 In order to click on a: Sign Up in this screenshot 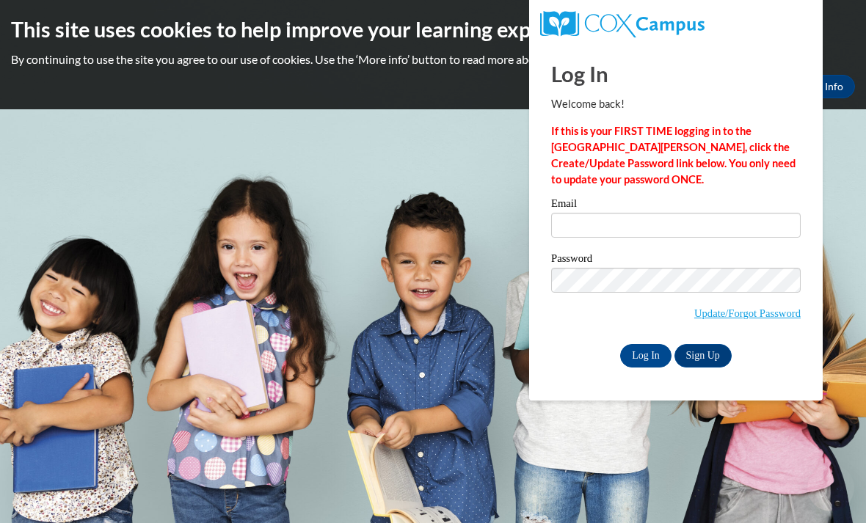, I will do `click(703, 356)`.